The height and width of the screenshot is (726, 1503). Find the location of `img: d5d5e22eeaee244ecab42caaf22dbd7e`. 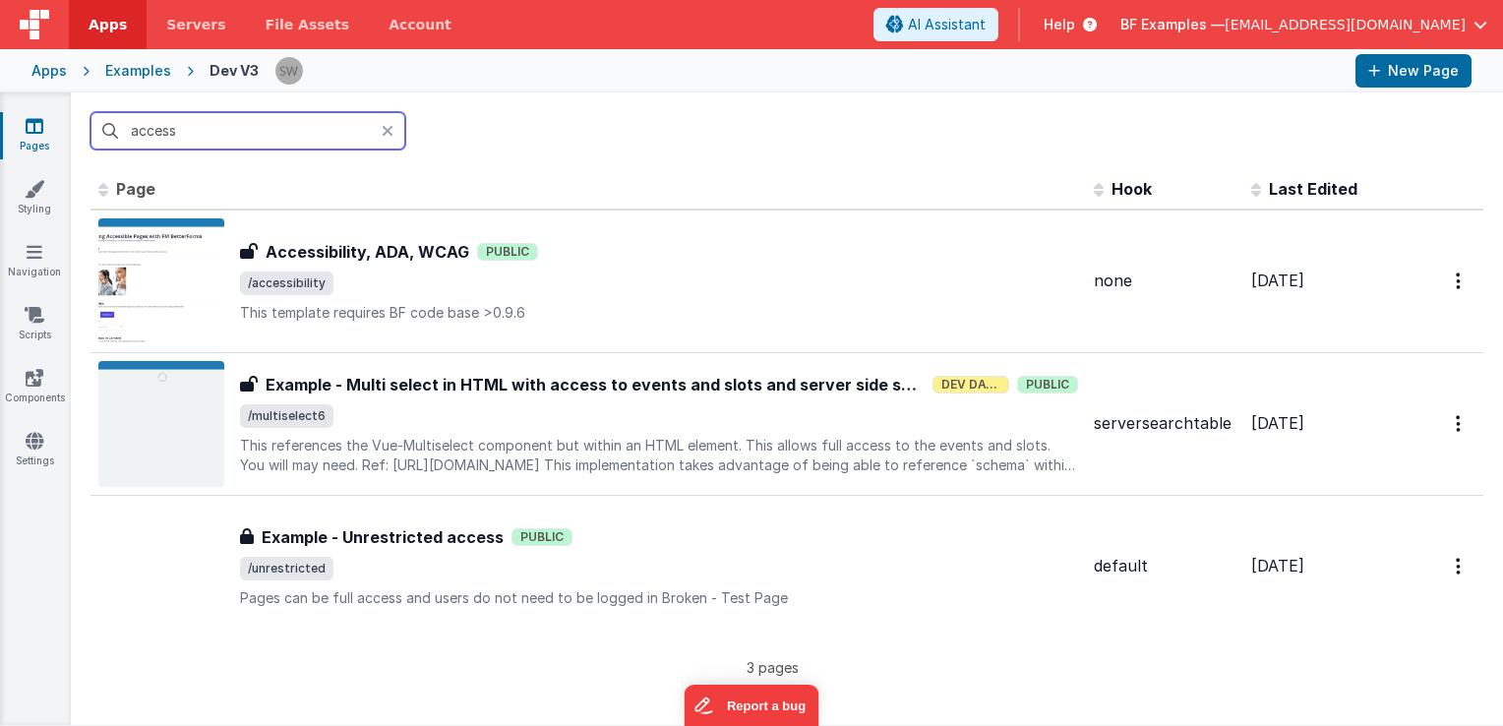

img: d5d5e22eeaee244ecab42caaf22dbd7e is located at coordinates (289, 71).